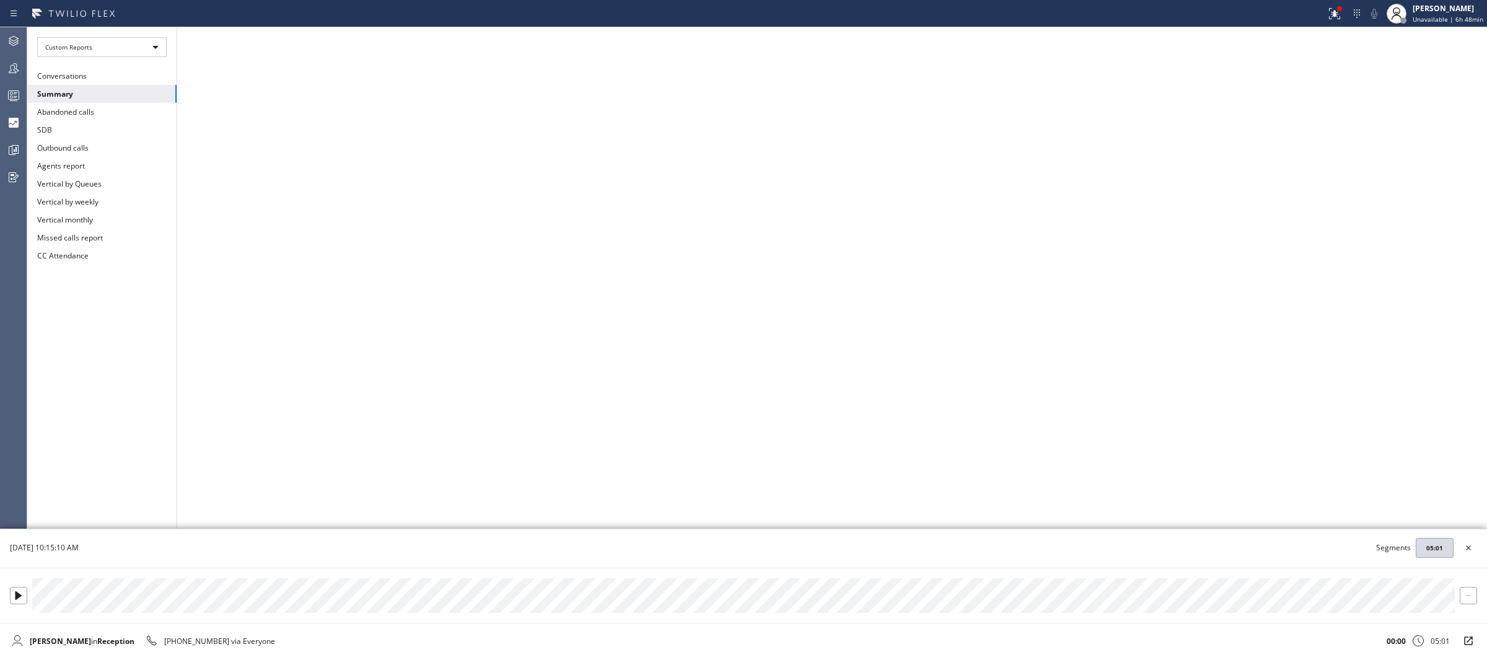 Image resolution: width=1487 pixels, height=665 pixels. I want to click on div: in, so click(82, 641).